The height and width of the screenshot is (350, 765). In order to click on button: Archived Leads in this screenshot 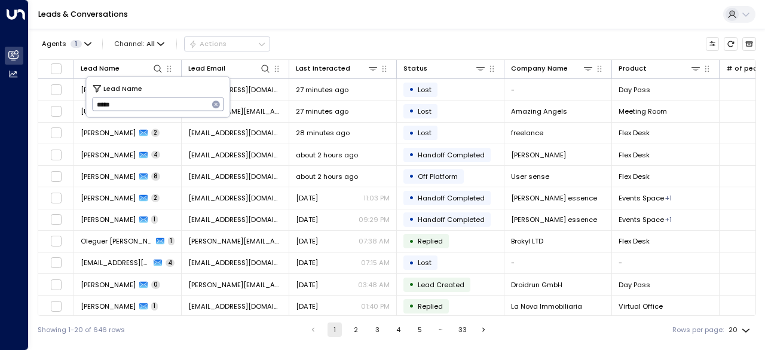, I will do `click(749, 44)`.